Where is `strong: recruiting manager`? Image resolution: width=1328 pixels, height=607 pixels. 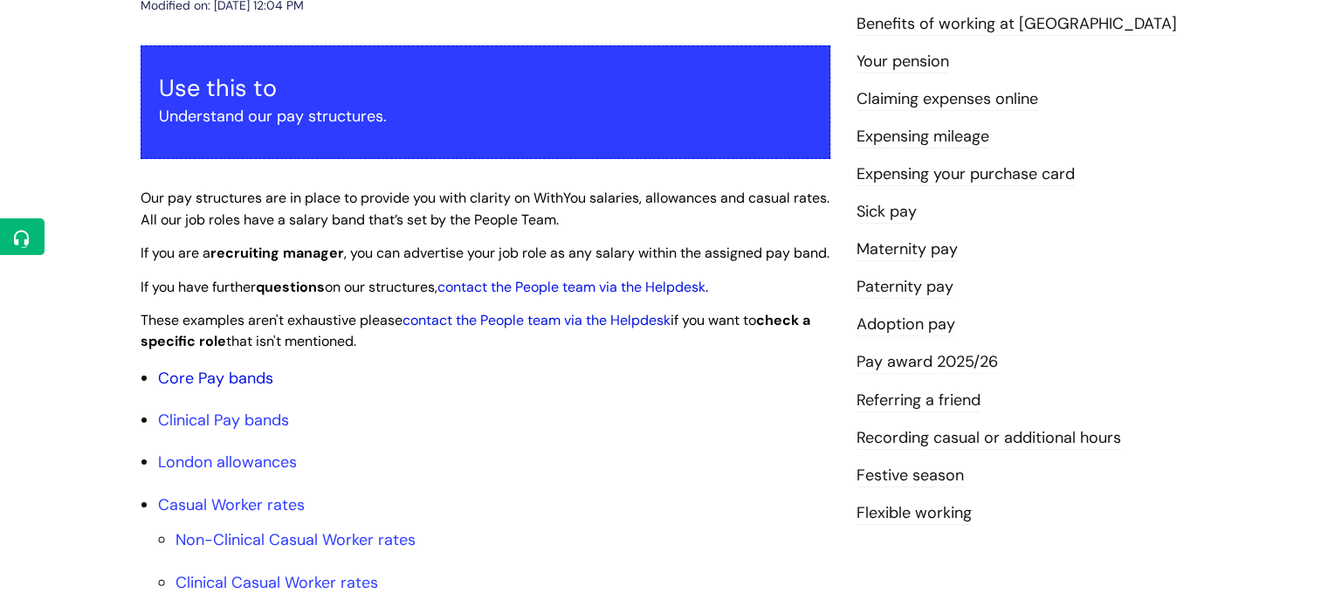
strong: recruiting manager is located at coordinates (277, 252).